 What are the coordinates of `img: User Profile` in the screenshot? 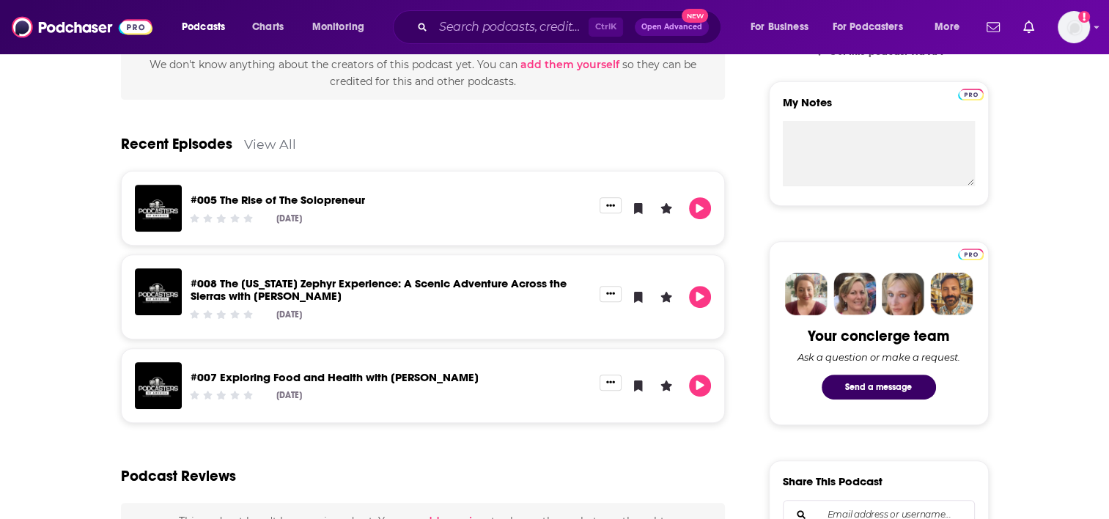 It's located at (1074, 27).